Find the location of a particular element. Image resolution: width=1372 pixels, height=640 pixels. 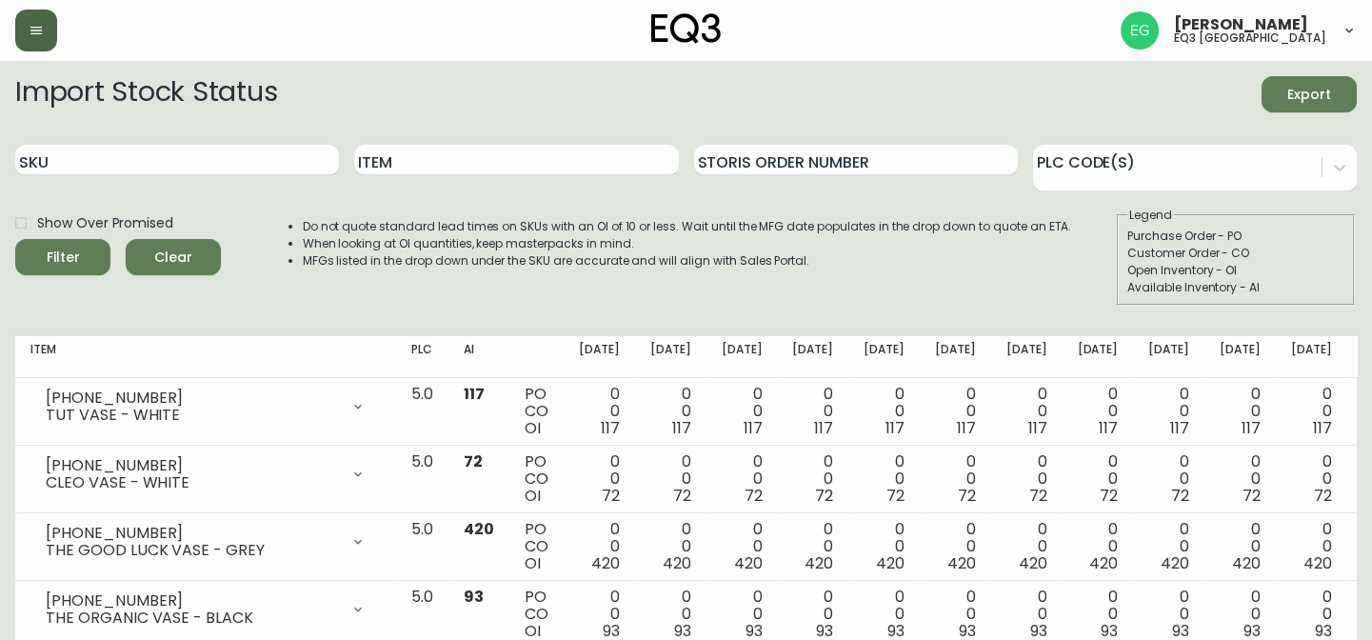

button: Filter is located at coordinates (63, 257).